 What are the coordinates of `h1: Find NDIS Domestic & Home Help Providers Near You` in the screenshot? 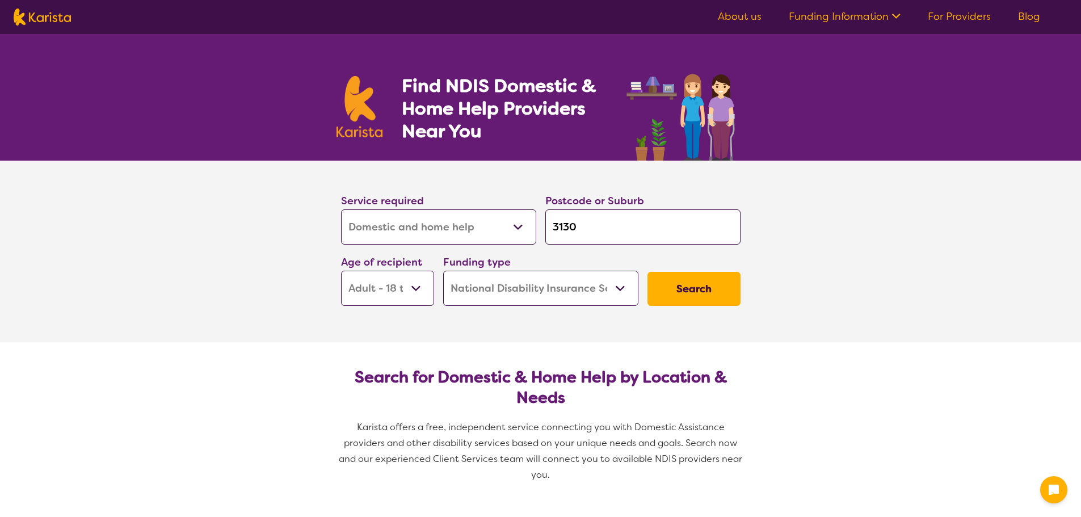 It's located at (507, 108).